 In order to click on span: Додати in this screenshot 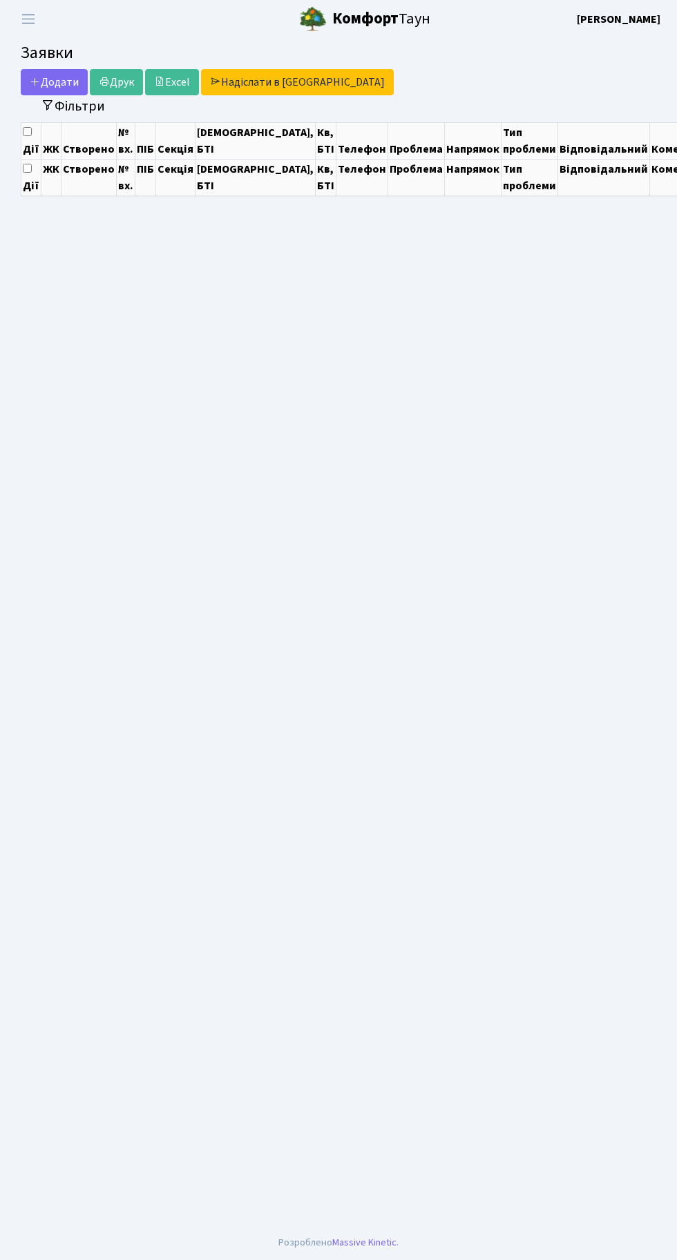, I will do `click(54, 82)`.